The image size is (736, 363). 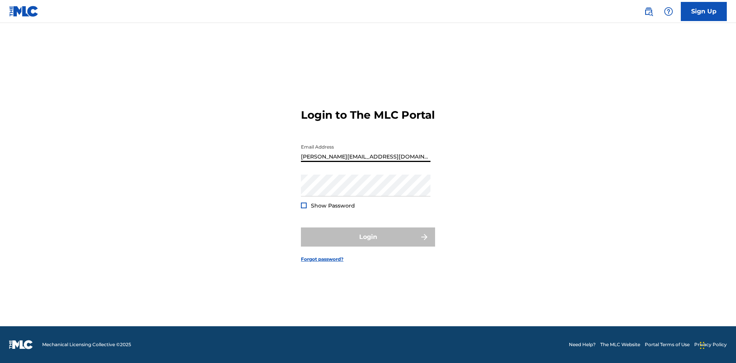 What do you see at coordinates (21, 345) in the screenshot?
I see `img: logo` at bounding box center [21, 345].